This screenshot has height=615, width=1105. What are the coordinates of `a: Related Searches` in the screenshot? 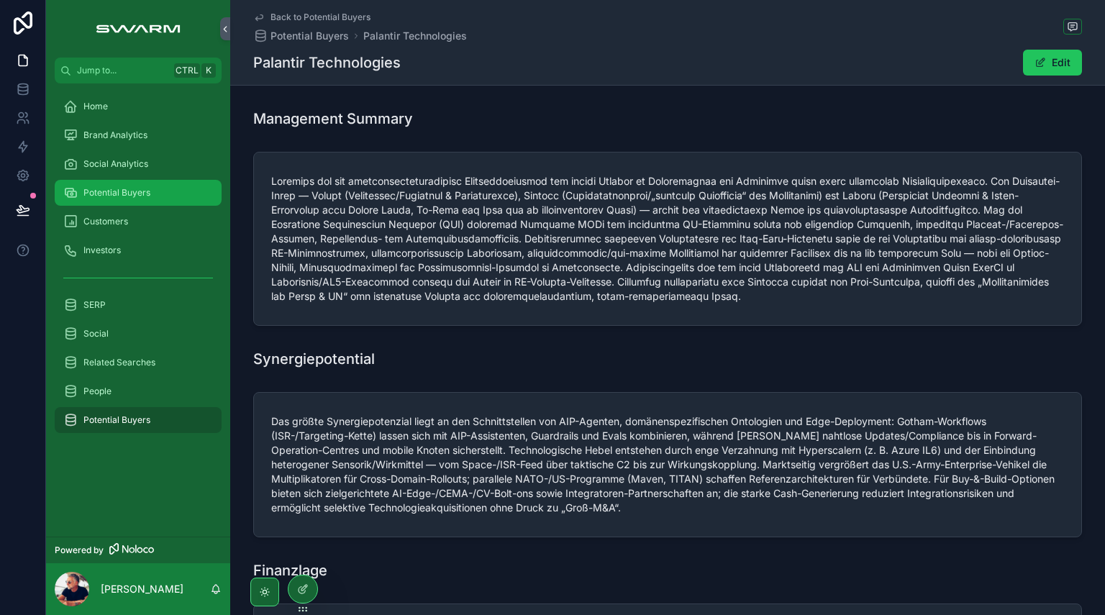 It's located at (138, 363).